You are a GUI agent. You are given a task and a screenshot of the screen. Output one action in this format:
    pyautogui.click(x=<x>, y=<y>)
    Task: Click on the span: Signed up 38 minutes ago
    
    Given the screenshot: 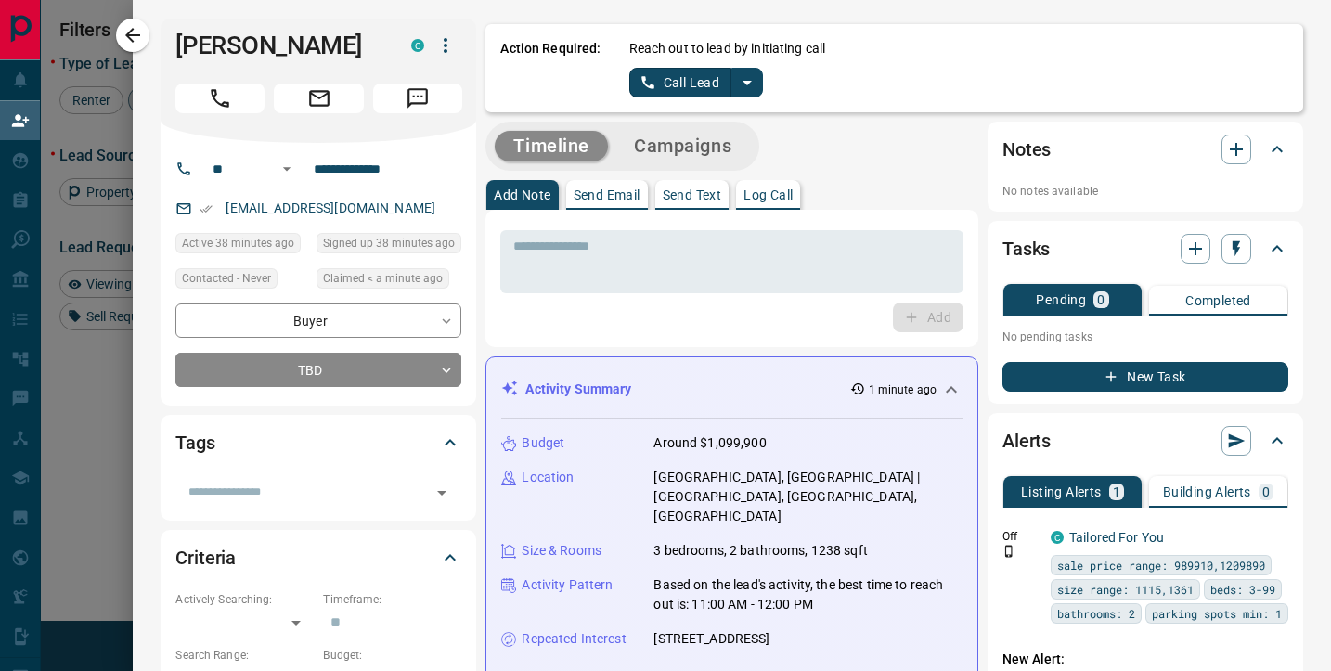 What is the action you would take?
    pyautogui.click(x=389, y=243)
    